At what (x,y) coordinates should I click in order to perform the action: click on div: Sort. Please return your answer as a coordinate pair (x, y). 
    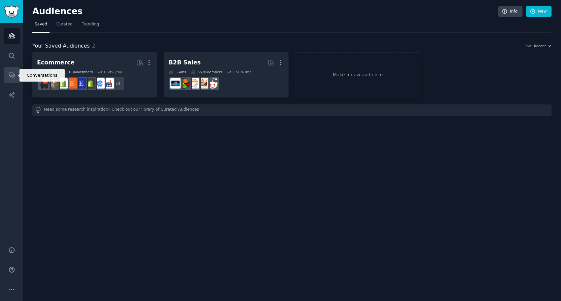
    Looking at the image, I should click on (529, 46).